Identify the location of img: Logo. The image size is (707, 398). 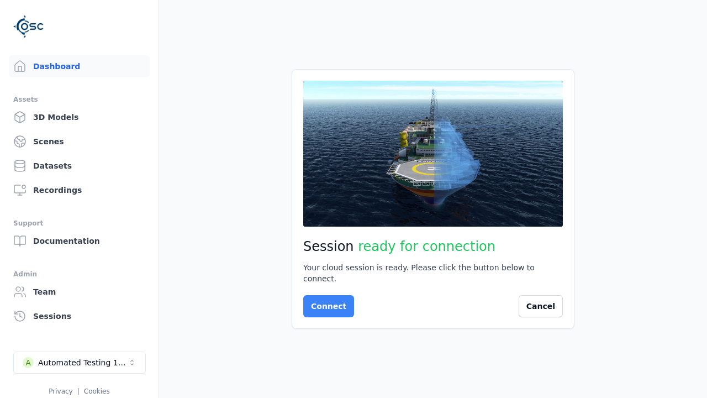
(29, 27).